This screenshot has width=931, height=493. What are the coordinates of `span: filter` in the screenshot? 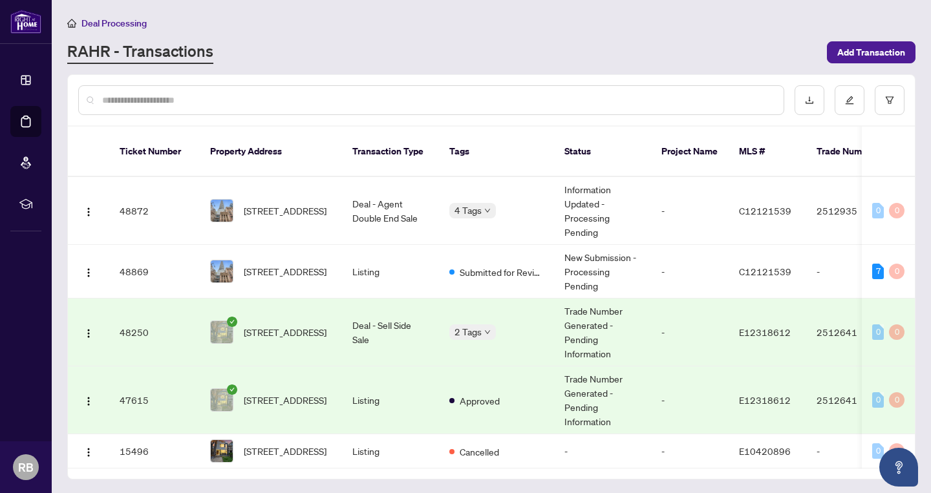 It's located at (890, 100).